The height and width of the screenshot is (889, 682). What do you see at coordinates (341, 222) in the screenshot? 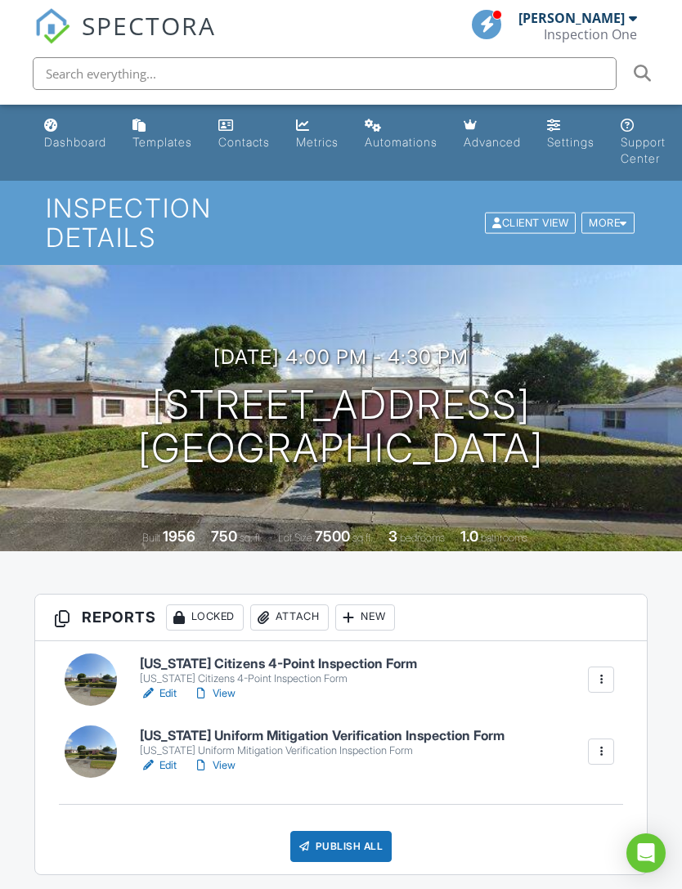
I see `h1: Inspection Details` at bounding box center [341, 222].